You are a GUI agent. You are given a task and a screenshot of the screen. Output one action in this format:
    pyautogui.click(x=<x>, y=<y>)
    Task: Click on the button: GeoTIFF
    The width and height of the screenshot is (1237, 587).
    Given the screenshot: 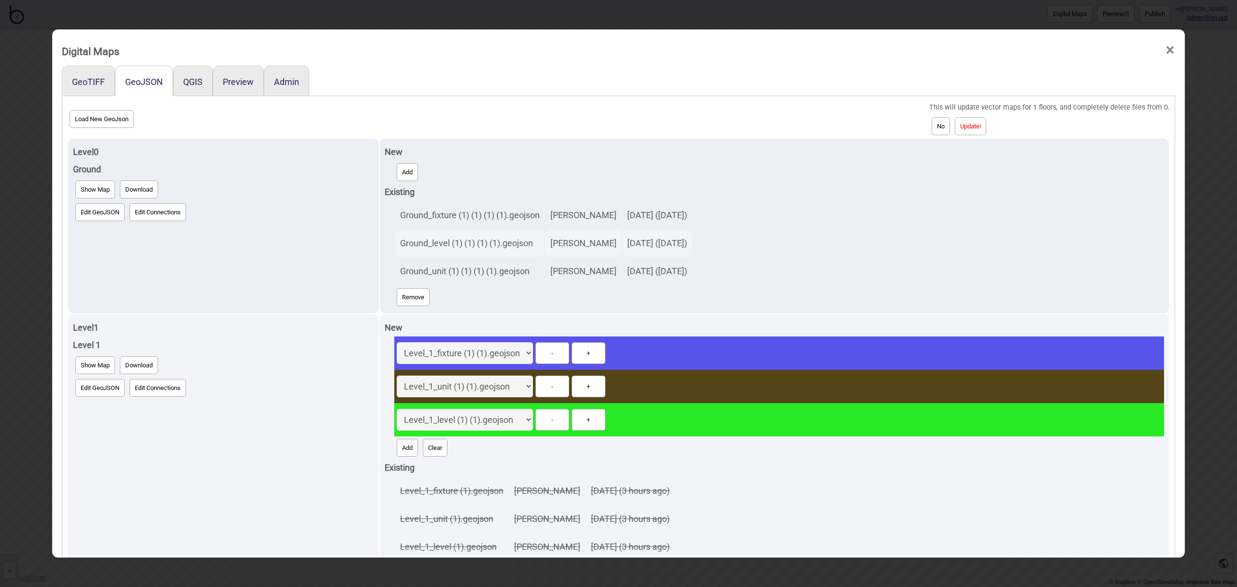 What is the action you would take?
    pyautogui.click(x=88, y=82)
    